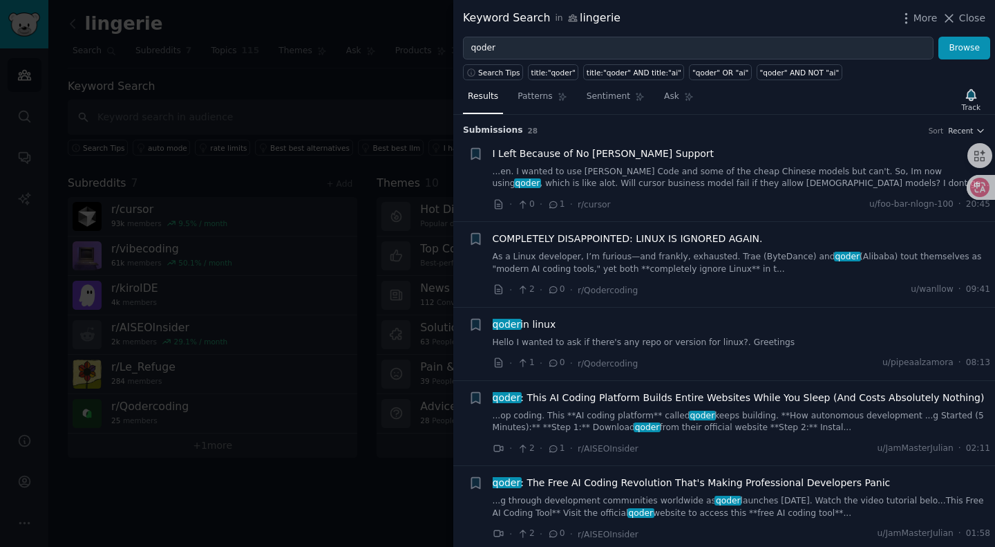 This screenshot has width=995, height=547. Describe the element at coordinates (964, 18) in the screenshot. I see `button: Close` at that location.